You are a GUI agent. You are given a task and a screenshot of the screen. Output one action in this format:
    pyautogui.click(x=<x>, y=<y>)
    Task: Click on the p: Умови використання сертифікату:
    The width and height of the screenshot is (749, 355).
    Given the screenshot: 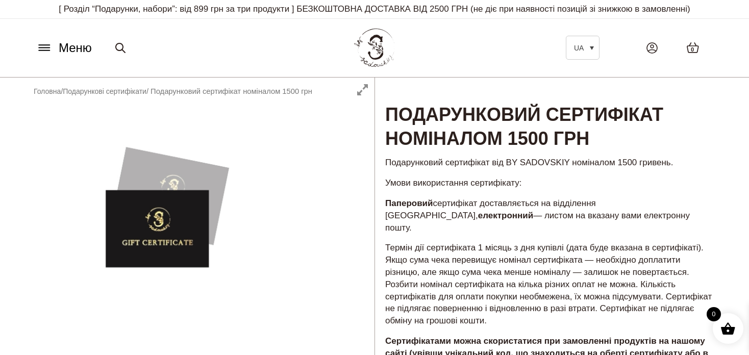 What is the action you would take?
    pyautogui.click(x=549, y=183)
    